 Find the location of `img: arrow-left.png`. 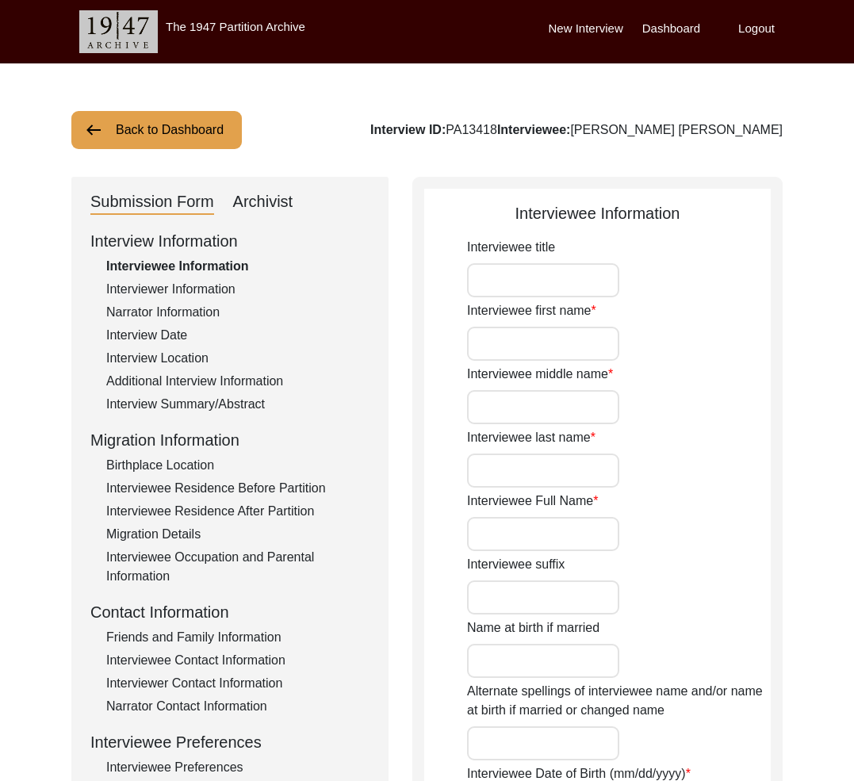

img: arrow-left.png is located at coordinates (94, 130).